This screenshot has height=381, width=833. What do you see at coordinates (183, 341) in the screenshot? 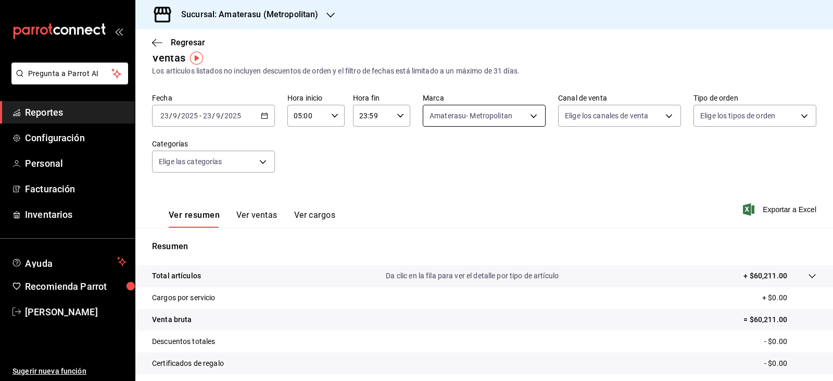
I see `p: Descuentos totales` at bounding box center [183, 341].